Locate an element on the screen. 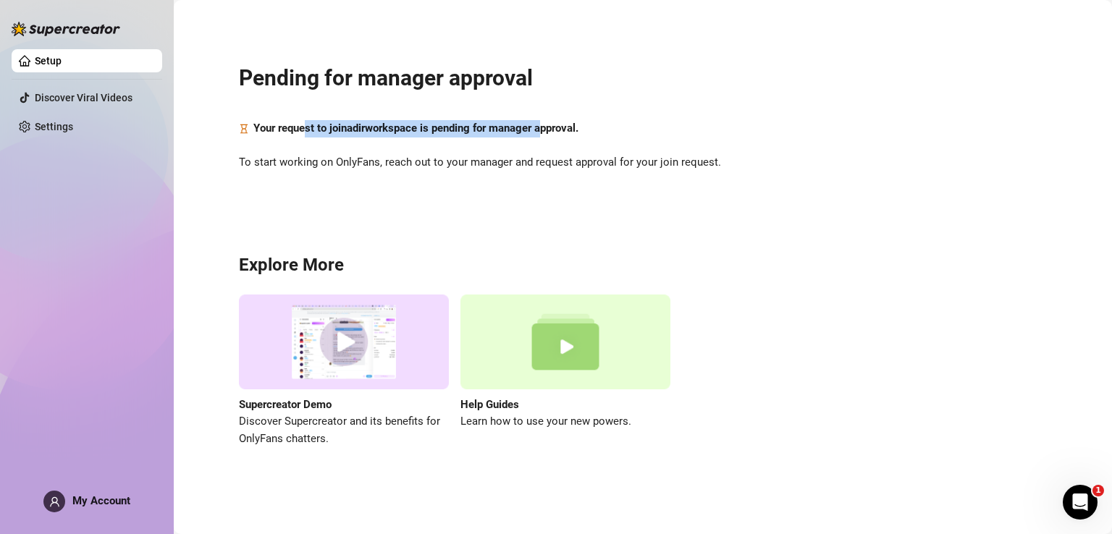  a: Discover Viral Videos is located at coordinates (83, 98).